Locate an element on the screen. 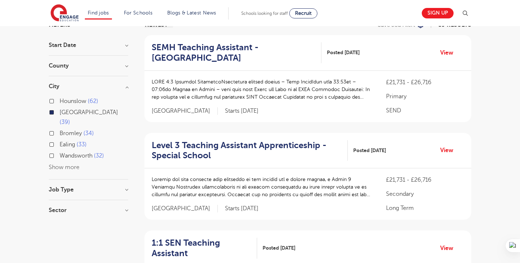 This screenshot has height=263, width=520. a: 1:1 SEN Teaching Assistant is located at coordinates (204, 248).